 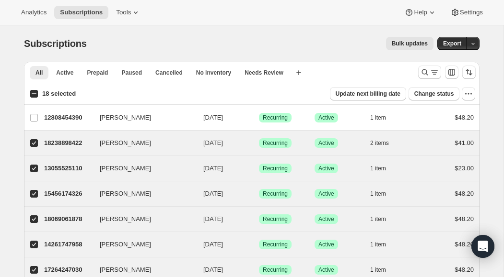 I want to click on button: Export, so click(x=452, y=44).